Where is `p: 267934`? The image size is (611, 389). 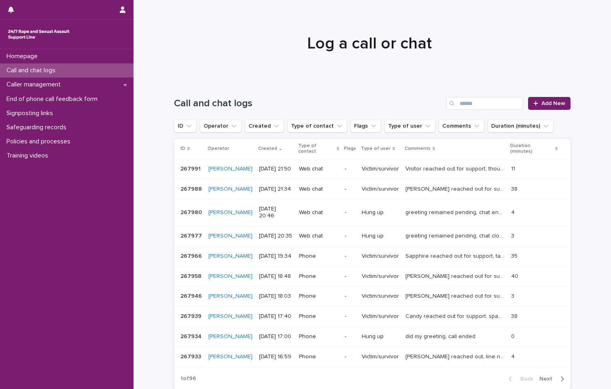 p: 267934 is located at coordinates (192, 336).